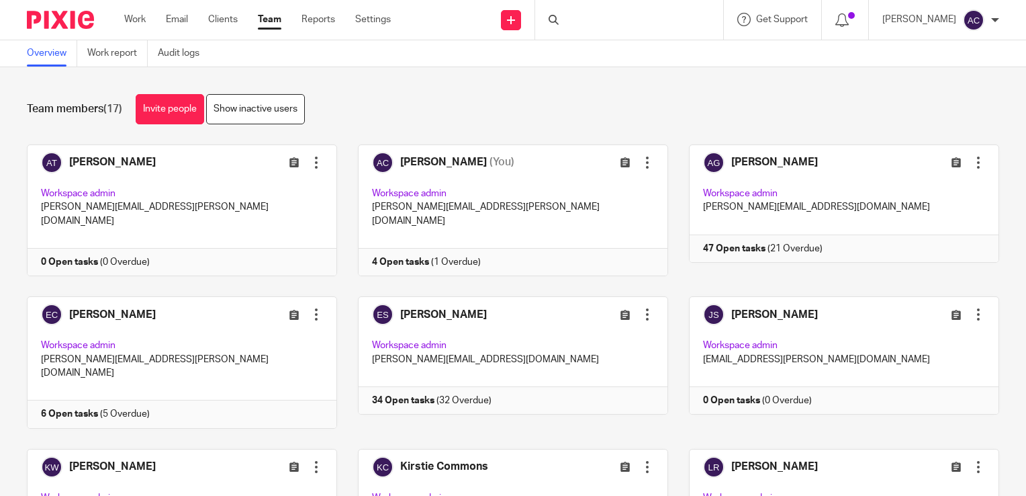 The width and height of the screenshot is (1026, 496). I want to click on a: Show inactive users, so click(255, 109).